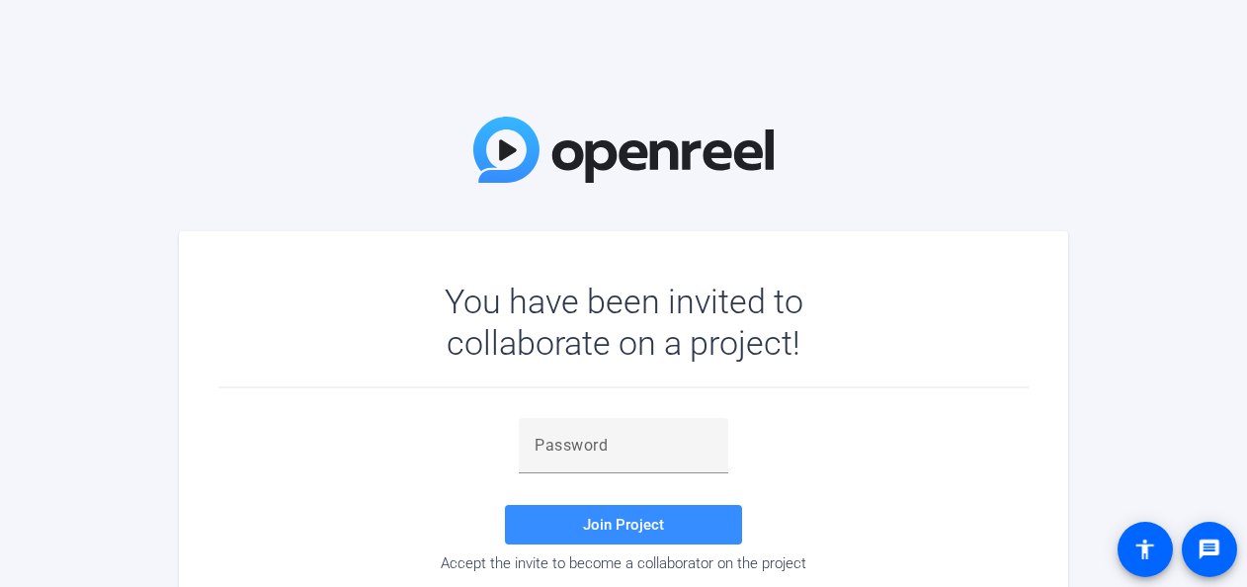 The width and height of the screenshot is (1247, 587). Describe the element at coordinates (623, 445) in the screenshot. I see `input: Password` at that location.